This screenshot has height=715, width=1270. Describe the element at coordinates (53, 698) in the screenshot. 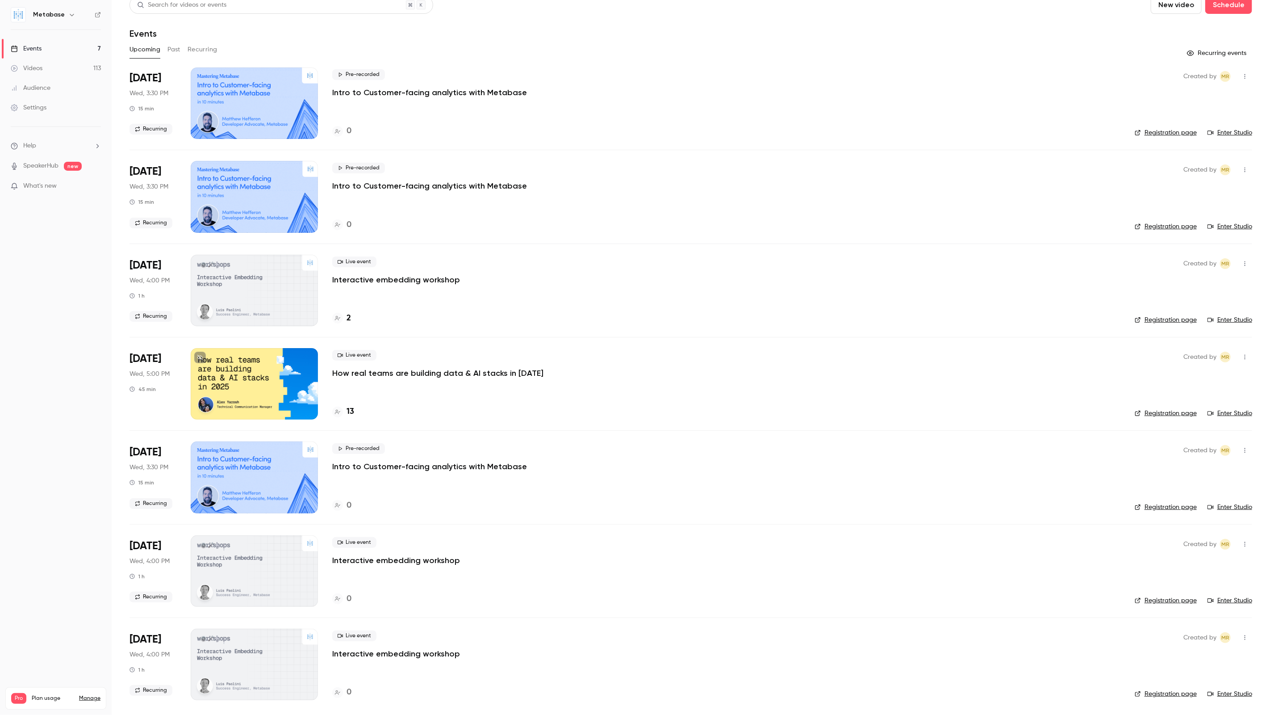

I see `span: Plan usage` at that location.